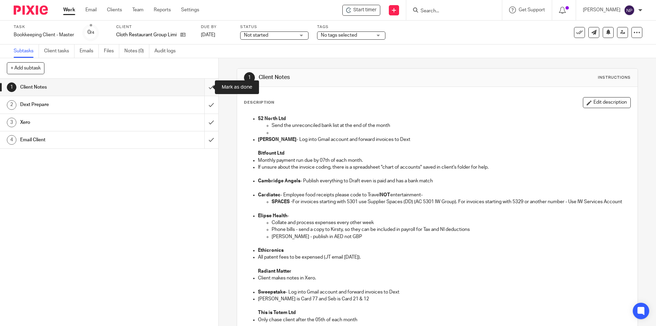  Describe the element at coordinates (31, 10) in the screenshot. I see `img: Pixie` at that location.